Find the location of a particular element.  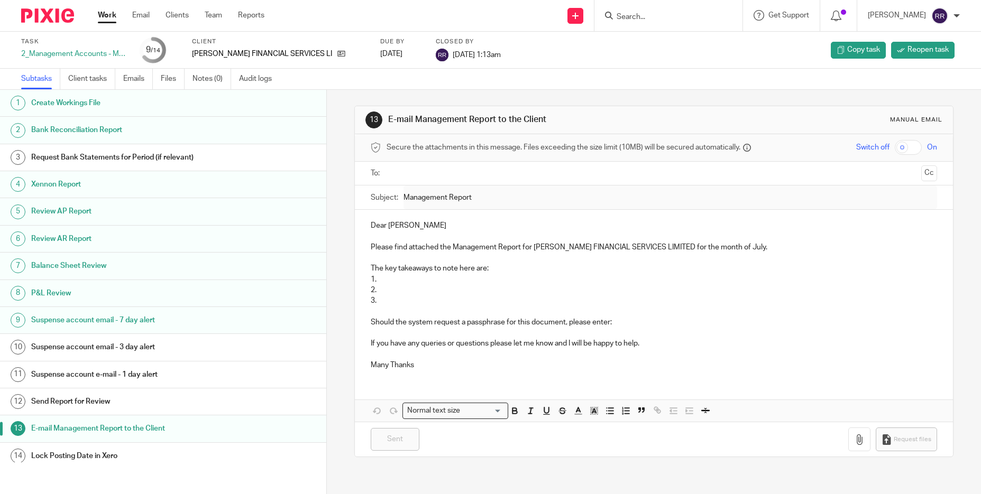

span: Request files is located at coordinates (912, 440).